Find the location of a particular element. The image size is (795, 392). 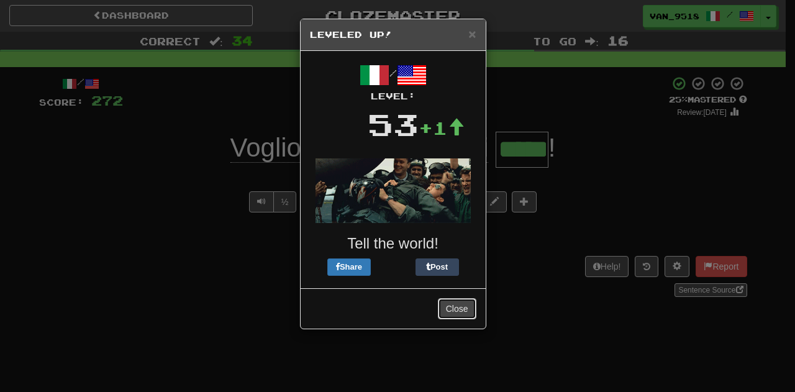

h3: Tell the world! is located at coordinates (393, 243).